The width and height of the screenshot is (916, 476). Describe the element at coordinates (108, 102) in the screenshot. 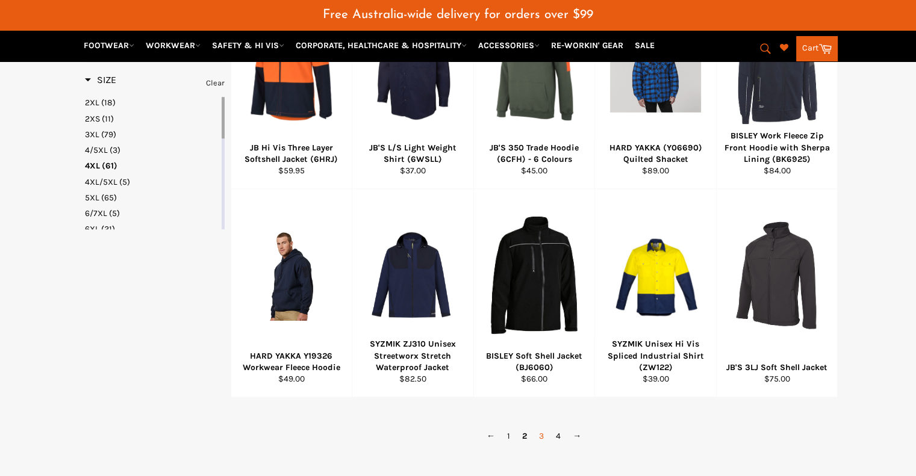

I see `span: (18)` at that location.